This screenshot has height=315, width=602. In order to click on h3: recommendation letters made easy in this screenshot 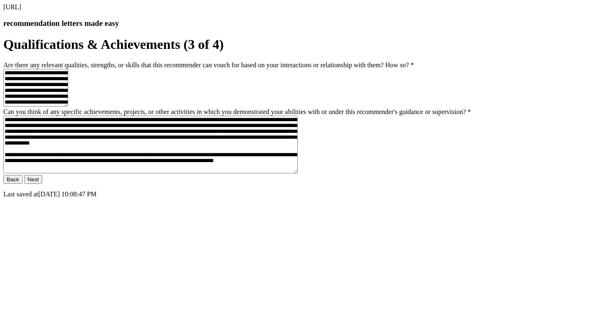, I will do `click(301, 23)`.